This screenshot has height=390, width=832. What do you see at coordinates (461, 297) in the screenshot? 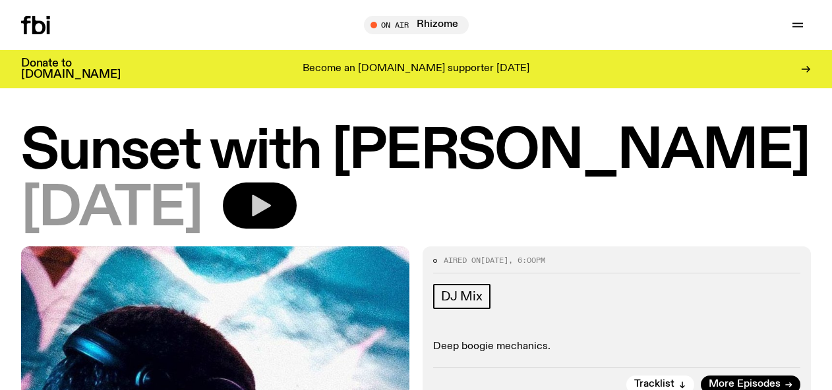
I see `span: DJ Mix` at bounding box center [461, 297].